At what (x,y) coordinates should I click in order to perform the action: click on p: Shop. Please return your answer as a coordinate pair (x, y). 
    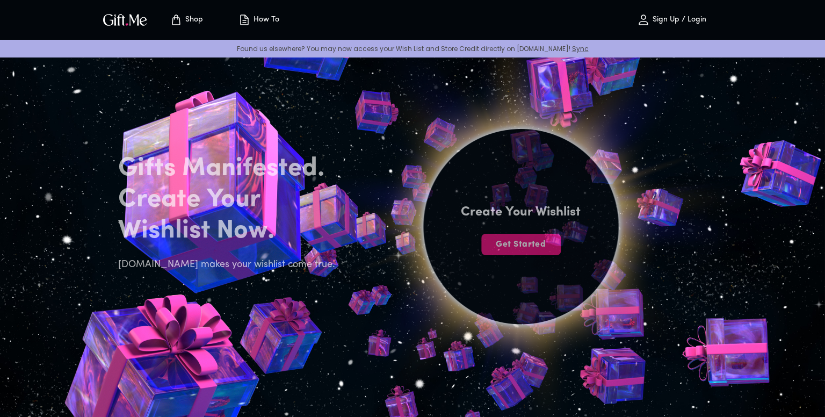
    Looking at the image, I should click on (193, 20).